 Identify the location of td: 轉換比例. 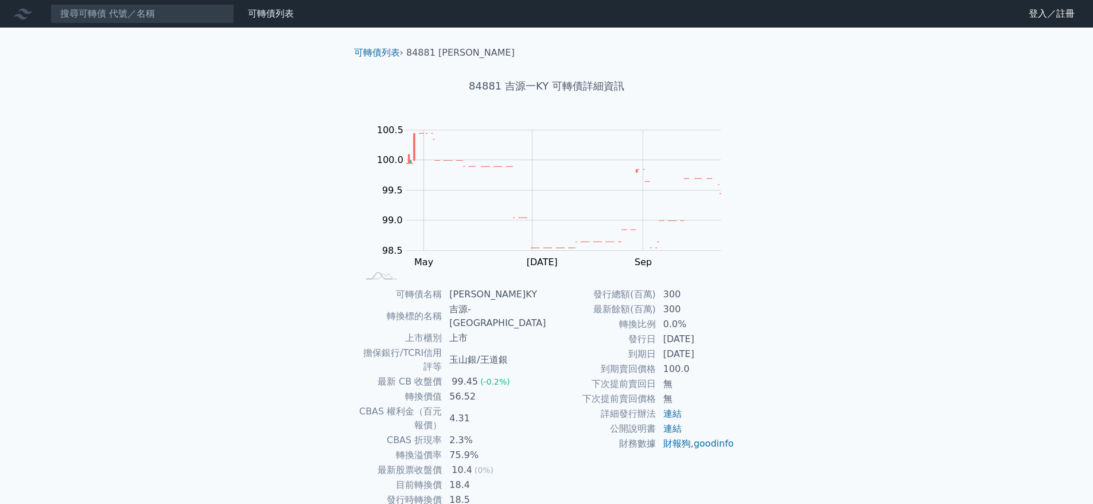
(601, 324).